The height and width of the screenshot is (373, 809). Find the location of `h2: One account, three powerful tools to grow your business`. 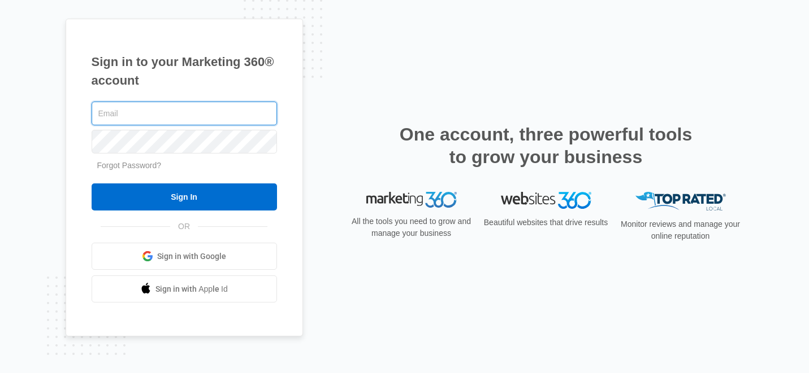

h2: One account, three powerful tools to grow your business is located at coordinates (546, 146).